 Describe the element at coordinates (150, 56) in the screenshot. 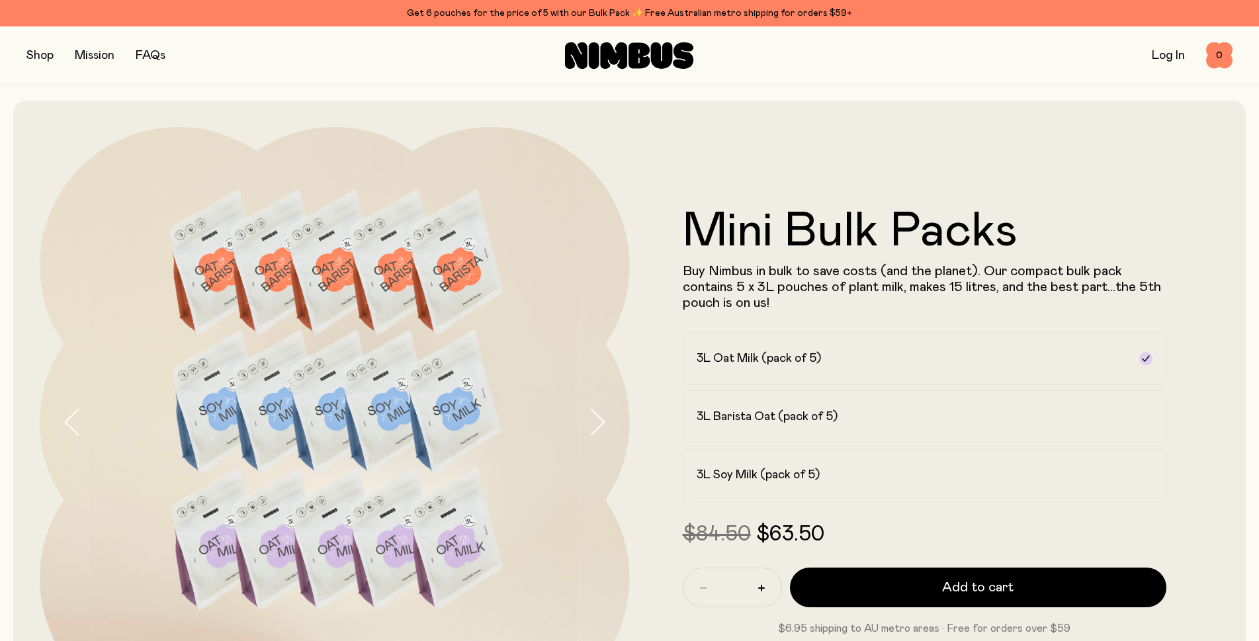

I see `a: FAQs` at that location.